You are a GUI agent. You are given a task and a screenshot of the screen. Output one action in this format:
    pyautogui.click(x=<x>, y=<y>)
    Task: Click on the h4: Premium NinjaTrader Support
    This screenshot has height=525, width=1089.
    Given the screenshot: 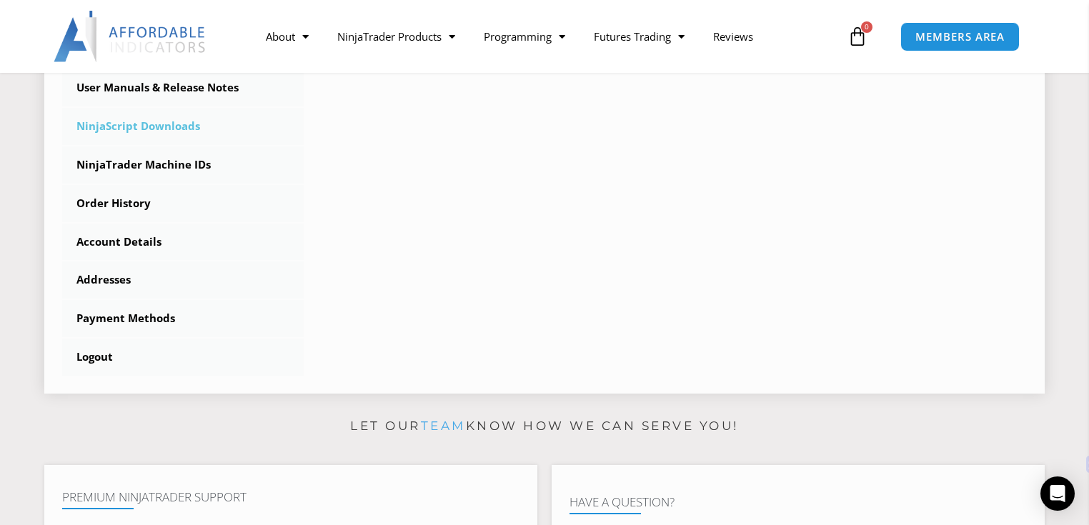 What is the action you would take?
    pyautogui.click(x=291, y=497)
    